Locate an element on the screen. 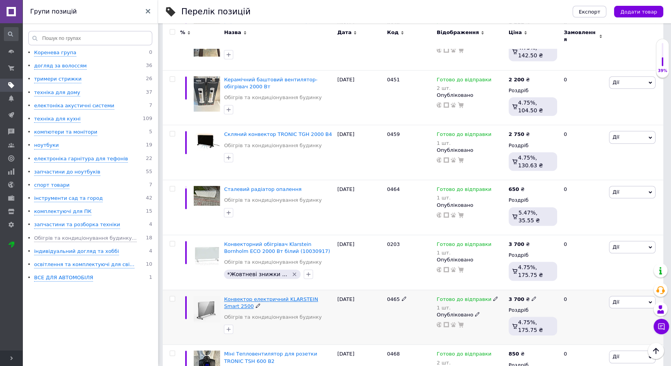 Image resolution: width=671 pixels, height=366 pixels. img: Конвекторний обігрівач Klarstein Bornholm ECO 2000 Вт білий (10030917) is located at coordinates (207, 254).